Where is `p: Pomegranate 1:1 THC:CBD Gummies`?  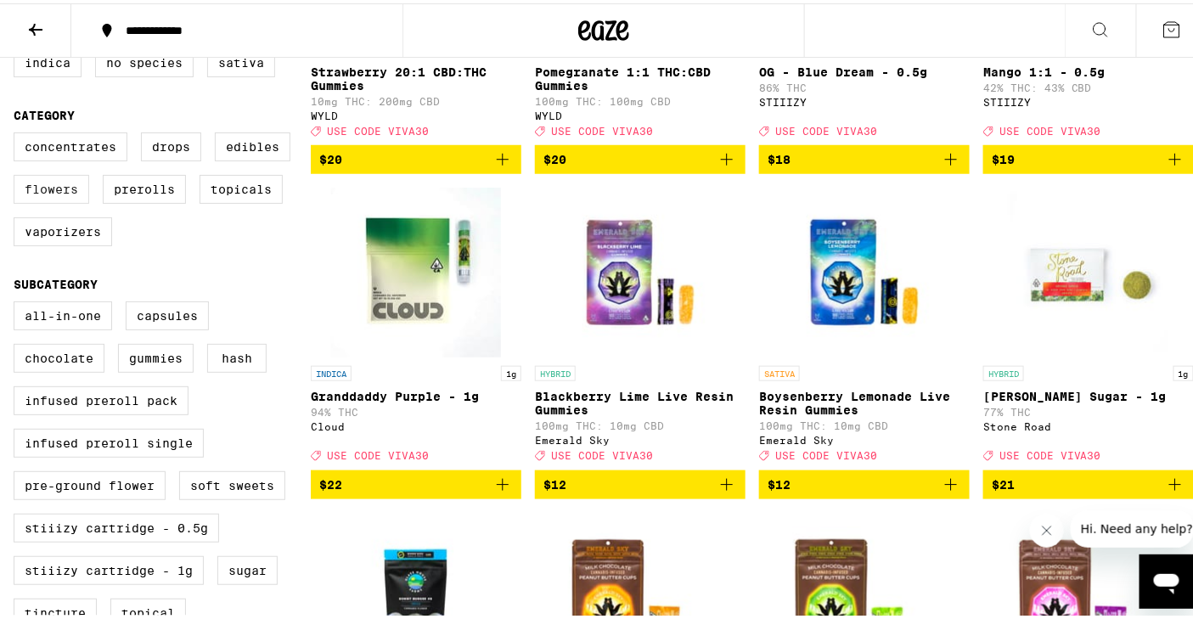
p: Pomegranate 1:1 THC:CBD Gummies is located at coordinates (640, 76).